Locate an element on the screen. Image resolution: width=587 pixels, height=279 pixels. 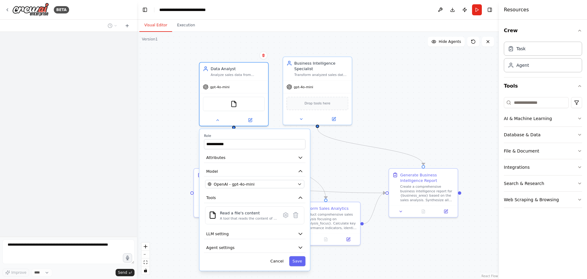
span: Improve is located at coordinates (19, 272).